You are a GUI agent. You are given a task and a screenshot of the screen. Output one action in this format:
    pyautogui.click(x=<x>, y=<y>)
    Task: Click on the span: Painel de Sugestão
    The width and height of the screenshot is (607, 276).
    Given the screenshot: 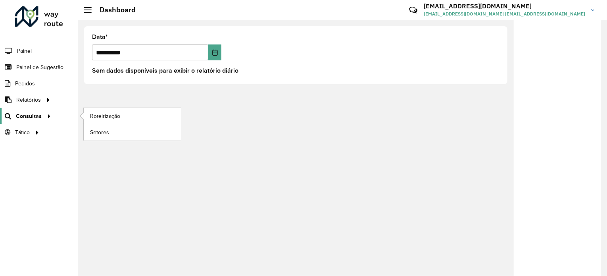 What is the action you would take?
    pyautogui.click(x=40, y=67)
    